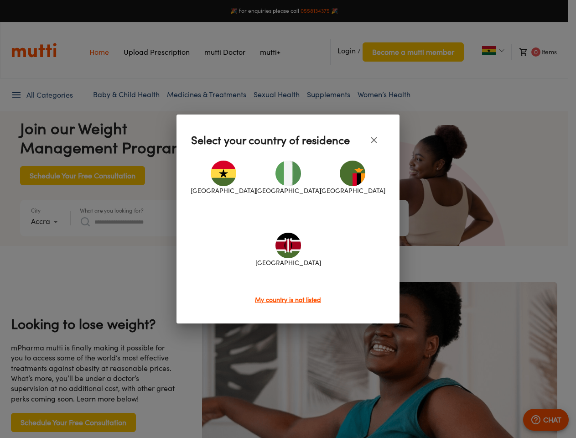  I want to click on img: Ghana, so click(224, 173).